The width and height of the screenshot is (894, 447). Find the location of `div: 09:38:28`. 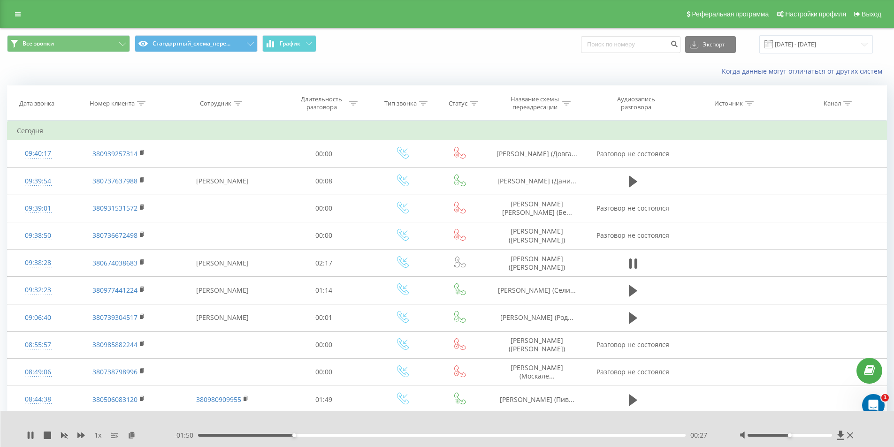

div: 09:38:28 is located at coordinates (38, 263).